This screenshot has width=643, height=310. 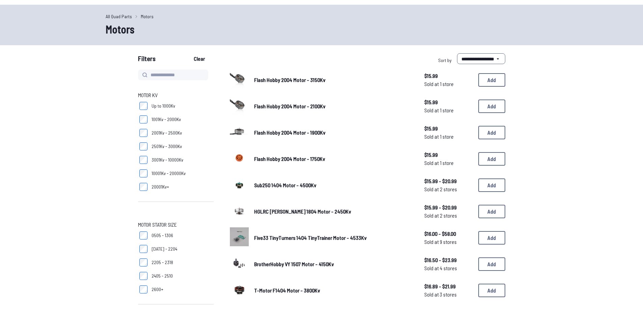 What do you see at coordinates (199, 59) in the screenshot?
I see `button: Clear` at bounding box center [199, 59].